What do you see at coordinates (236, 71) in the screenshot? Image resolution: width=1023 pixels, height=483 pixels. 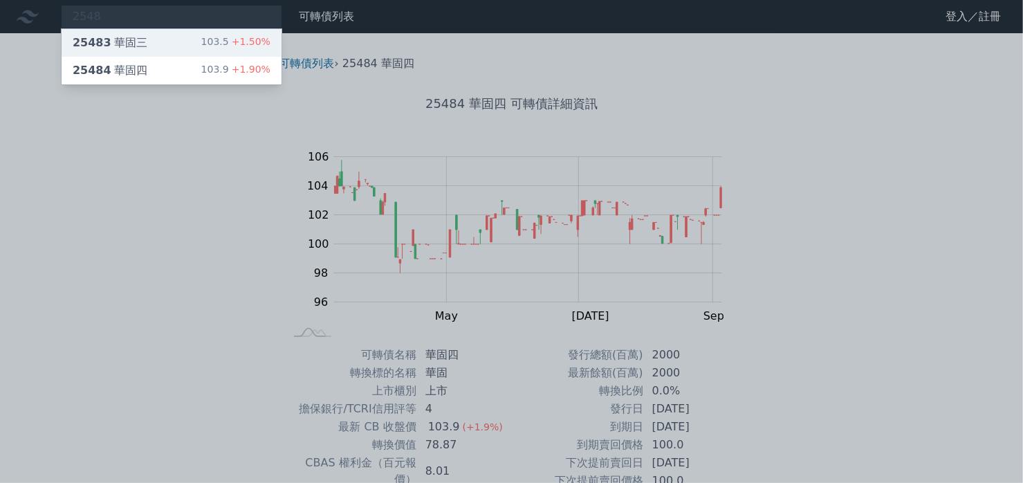 I see `div: 103.9` at bounding box center [236, 71].